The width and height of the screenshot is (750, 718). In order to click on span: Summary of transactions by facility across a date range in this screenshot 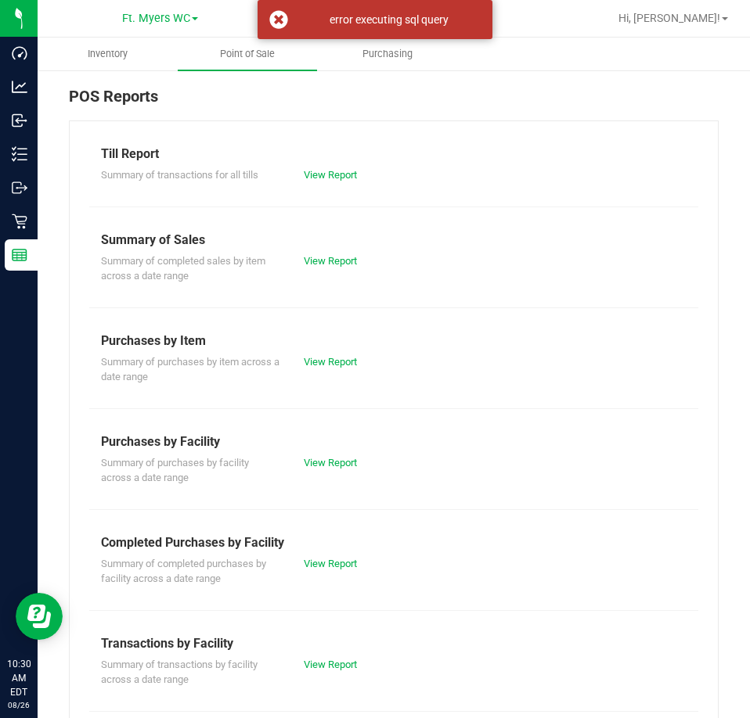, I will do `click(179, 672)`.